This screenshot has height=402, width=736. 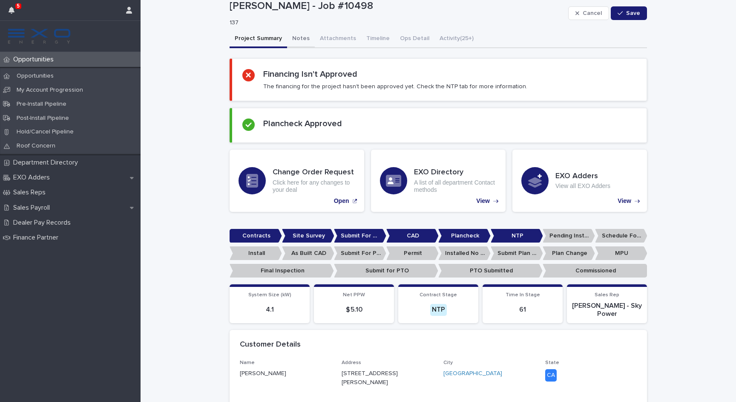 What do you see at coordinates (39, 36) in the screenshot?
I see `img: FKS5r6ZBThi8E5hshIGi` at bounding box center [39, 36].